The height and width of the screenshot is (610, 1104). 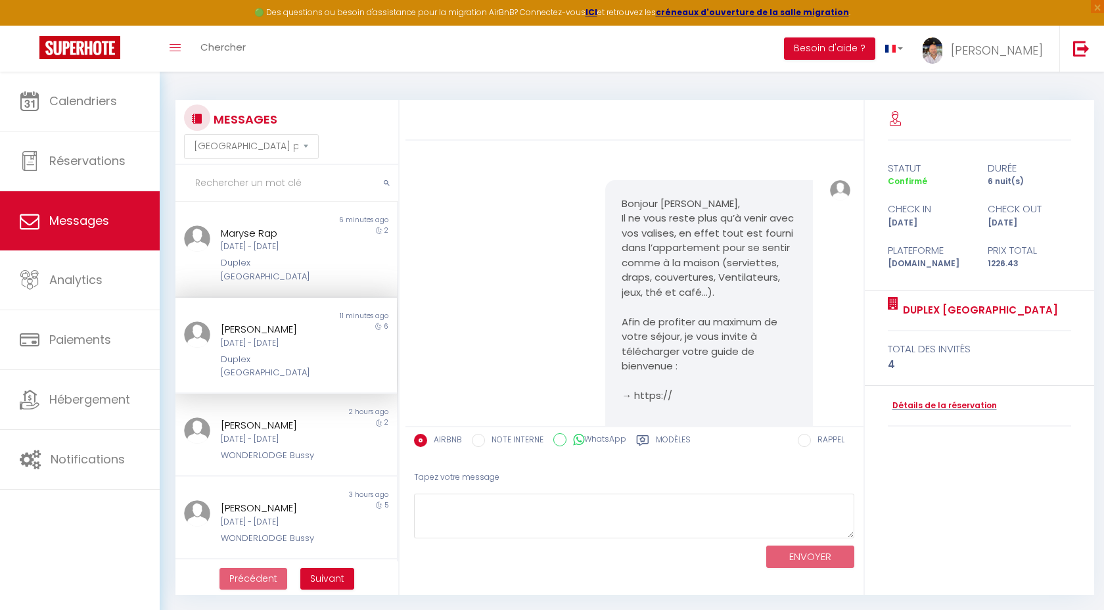 What do you see at coordinates (244, 119) in the screenshot?
I see `h3: MESSAGES` at bounding box center [244, 119].